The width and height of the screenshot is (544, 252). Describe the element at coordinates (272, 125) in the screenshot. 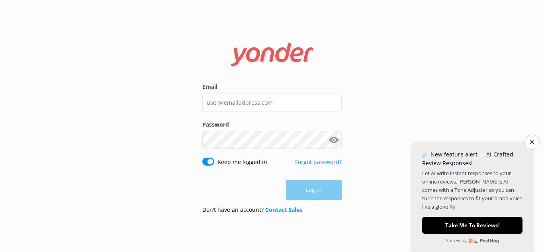

I see `label: Password` at that location.